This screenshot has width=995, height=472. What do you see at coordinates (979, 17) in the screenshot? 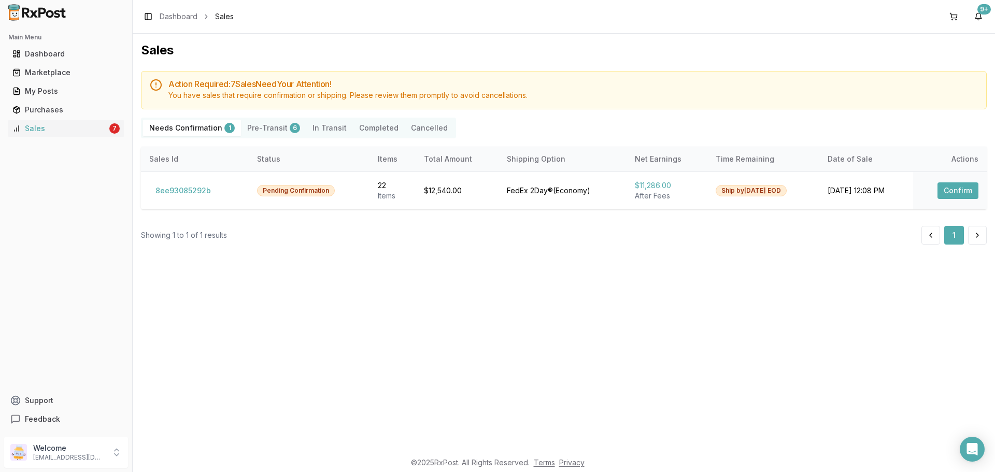
I see `button: 9+` at bounding box center [979, 17].